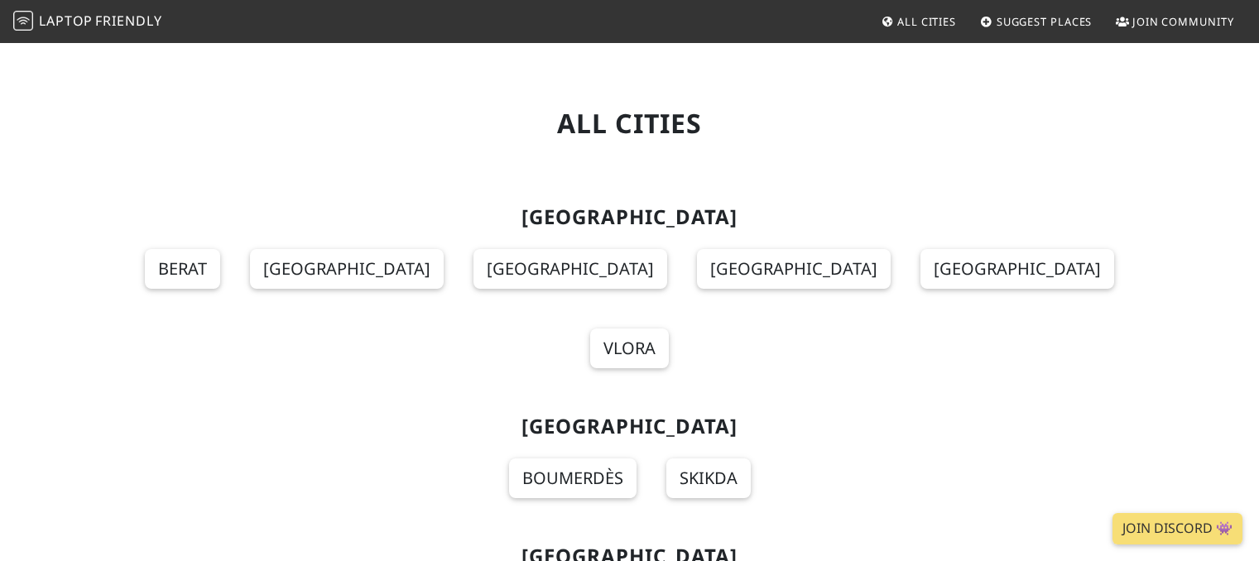  What do you see at coordinates (629, 348) in the screenshot?
I see `a: Vlora` at bounding box center [629, 348].